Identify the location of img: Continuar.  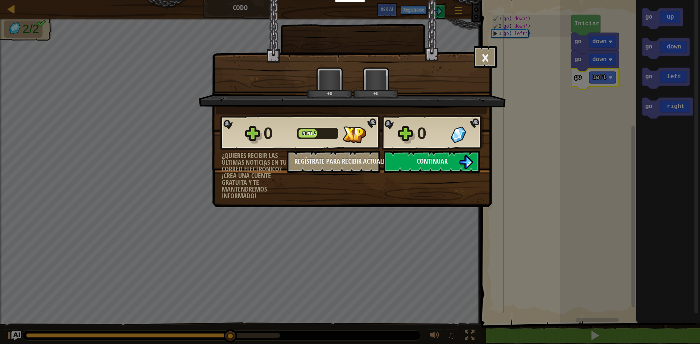
(466, 162).